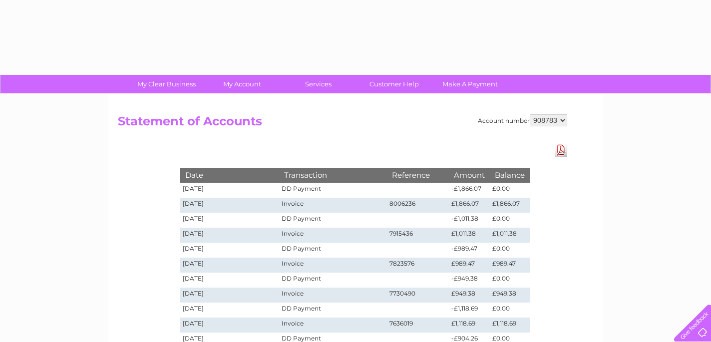 Image resolution: width=711 pixels, height=342 pixels. What do you see at coordinates (333, 175) in the screenshot?
I see `th: Transaction` at bounding box center [333, 175].